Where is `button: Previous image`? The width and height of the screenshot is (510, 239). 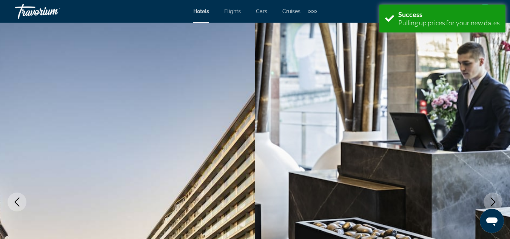
button: Previous image is located at coordinates (17, 202).